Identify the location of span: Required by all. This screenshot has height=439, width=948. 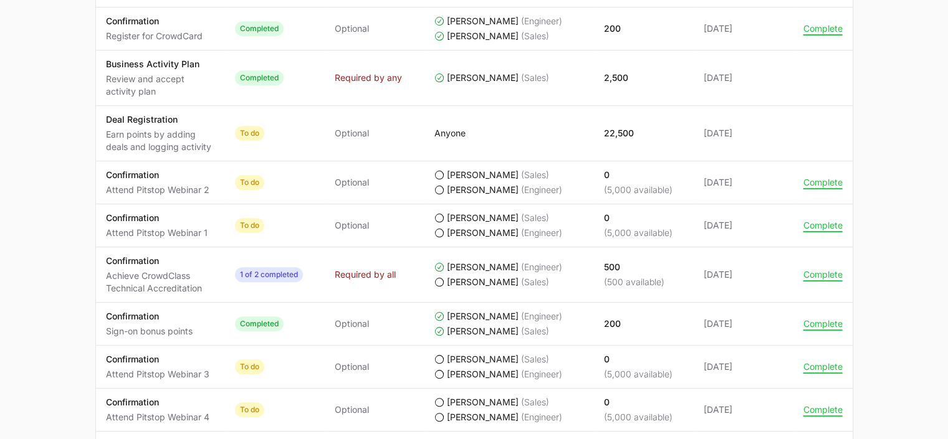
(365, 275).